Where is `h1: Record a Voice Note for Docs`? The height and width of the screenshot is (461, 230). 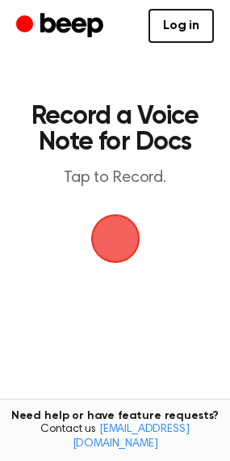
h1: Record a Voice Note for Docs is located at coordinates (115, 129).